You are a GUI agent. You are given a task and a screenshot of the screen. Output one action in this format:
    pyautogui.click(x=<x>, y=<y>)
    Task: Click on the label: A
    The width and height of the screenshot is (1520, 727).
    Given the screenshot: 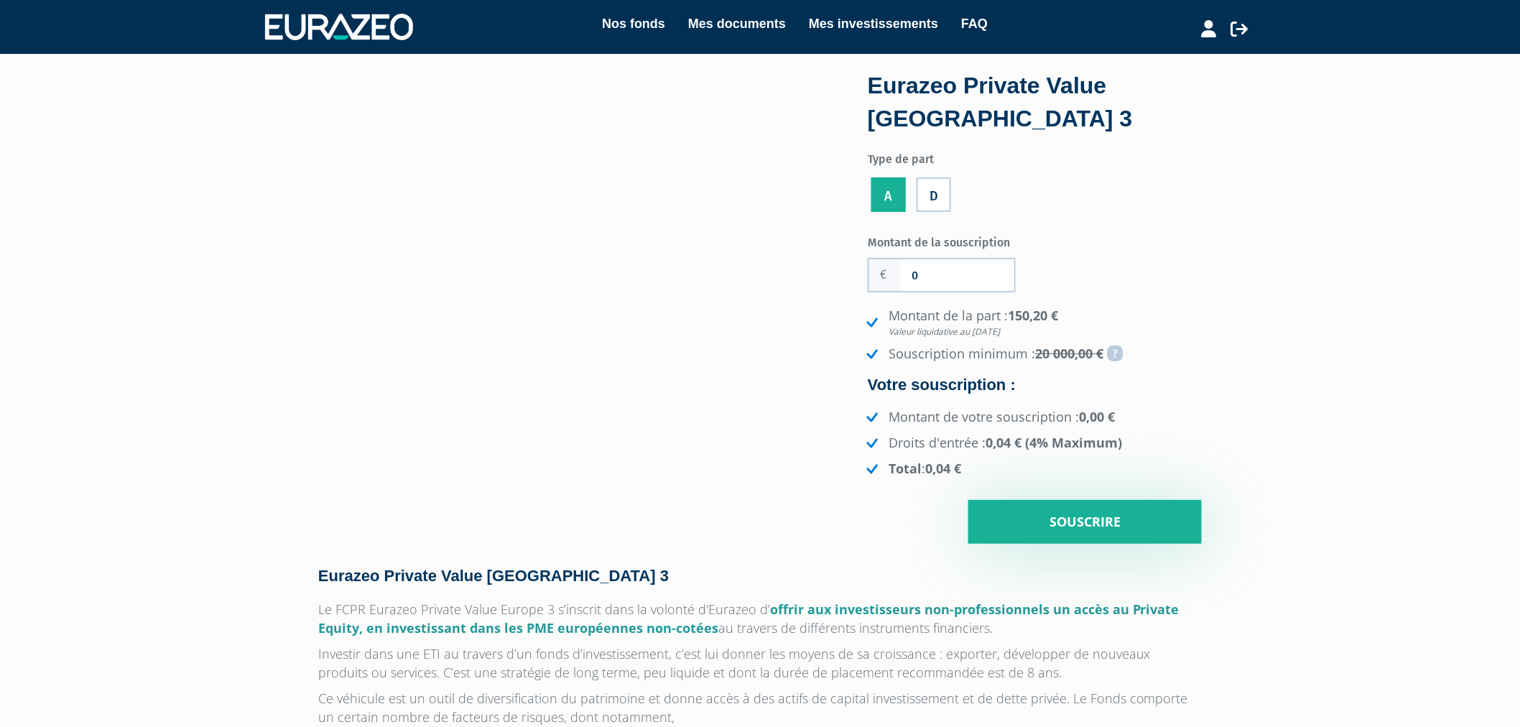 What is the action you would take?
    pyautogui.click(x=888, y=195)
    